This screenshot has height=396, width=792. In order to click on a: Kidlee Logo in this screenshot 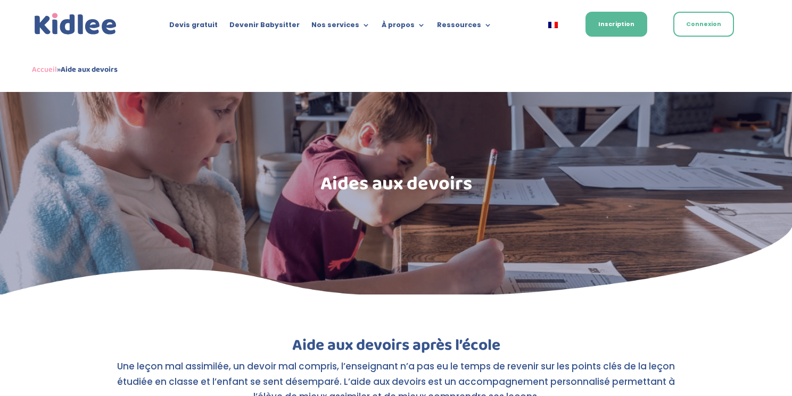, I will do `click(76, 24)`.